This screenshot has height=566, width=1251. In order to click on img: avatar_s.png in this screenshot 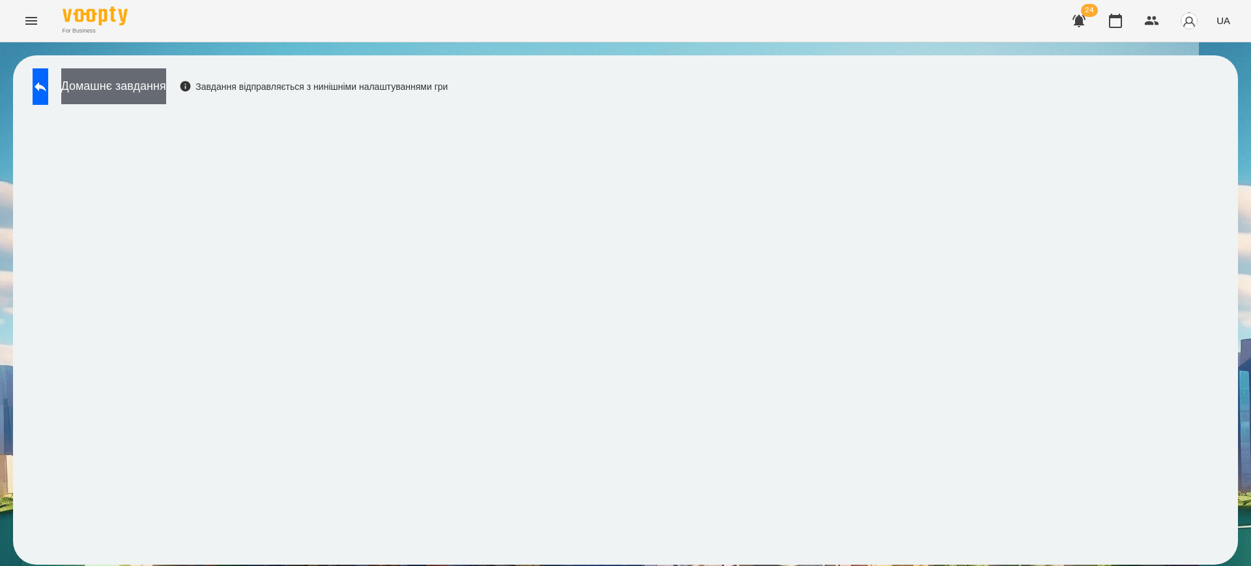, I will do `click(1189, 21)`.